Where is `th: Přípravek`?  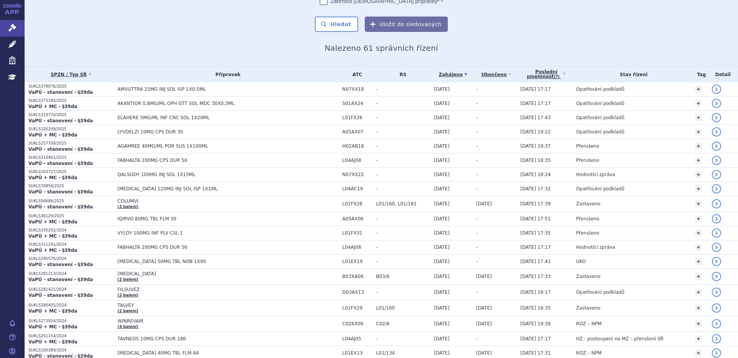
th: Přípravek is located at coordinates (226, 74).